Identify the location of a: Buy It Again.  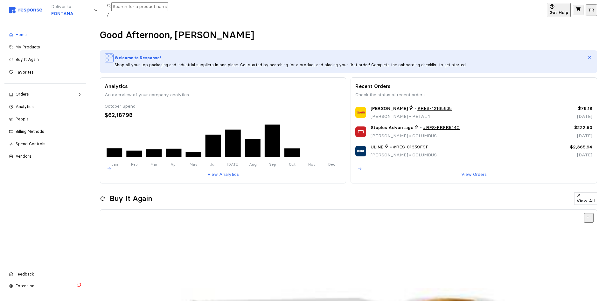
(45, 60).